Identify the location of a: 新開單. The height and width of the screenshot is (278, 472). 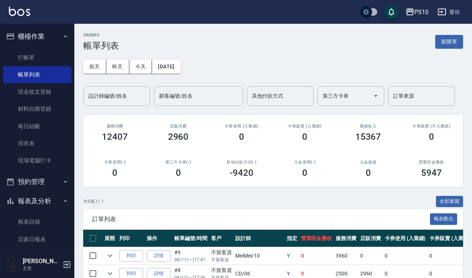
(449, 41).